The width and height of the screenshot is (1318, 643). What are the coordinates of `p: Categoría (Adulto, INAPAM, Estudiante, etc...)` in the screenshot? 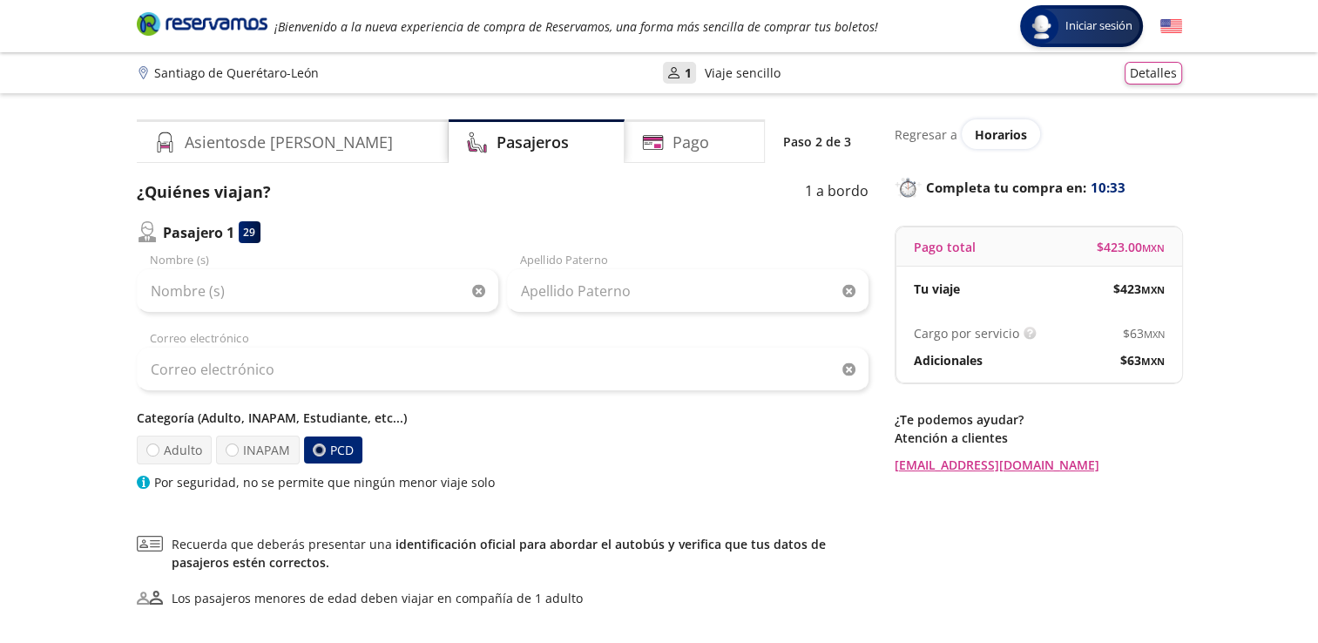 It's located at (503, 417).